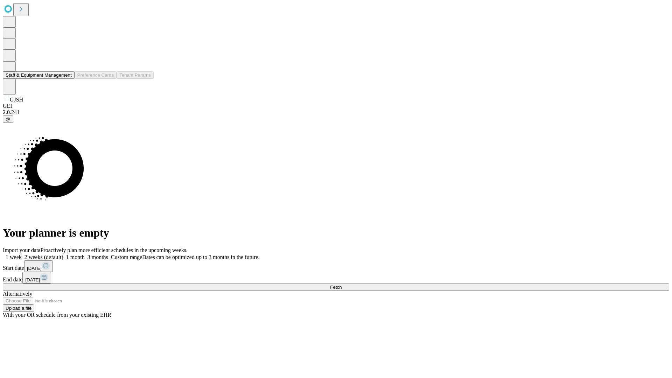  I want to click on div: Start date, so click(336, 266).